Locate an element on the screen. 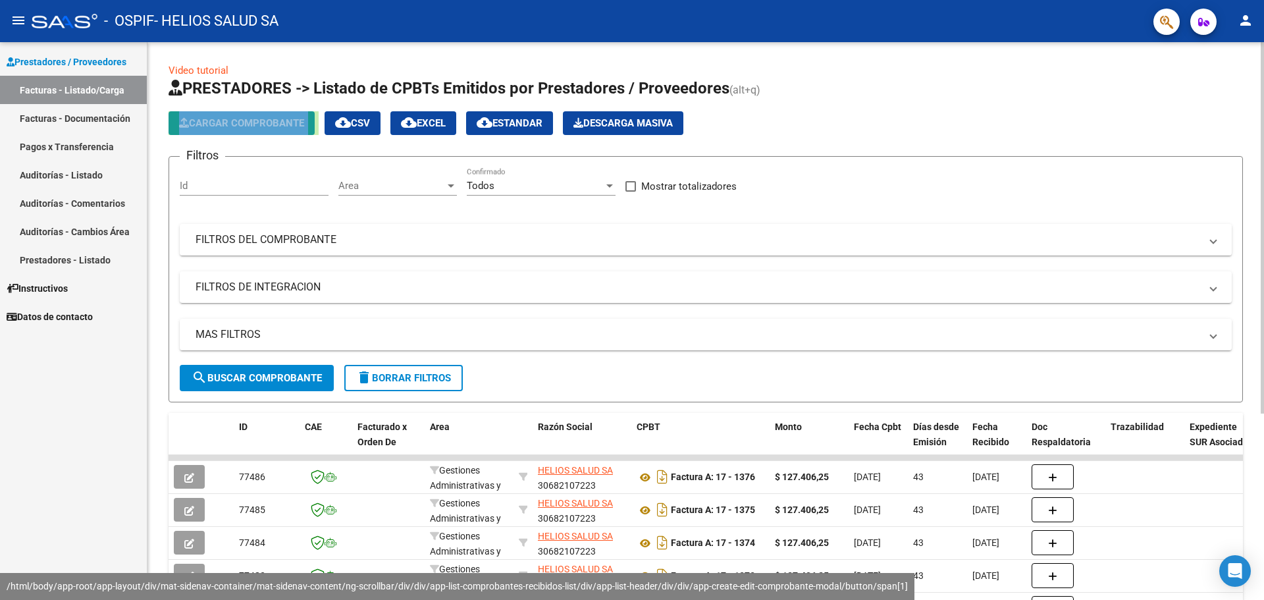 The image size is (1264, 600). button: Estandar is located at coordinates (510, 123).